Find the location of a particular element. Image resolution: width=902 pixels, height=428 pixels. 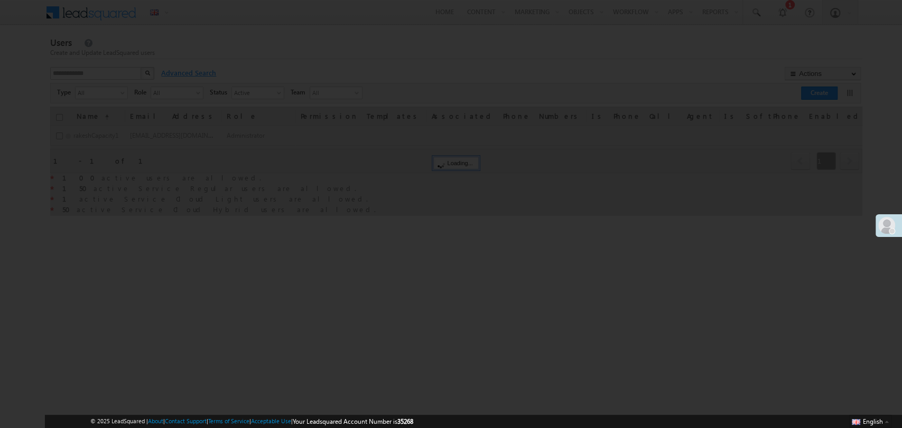

a: Contact Support is located at coordinates (185, 421).